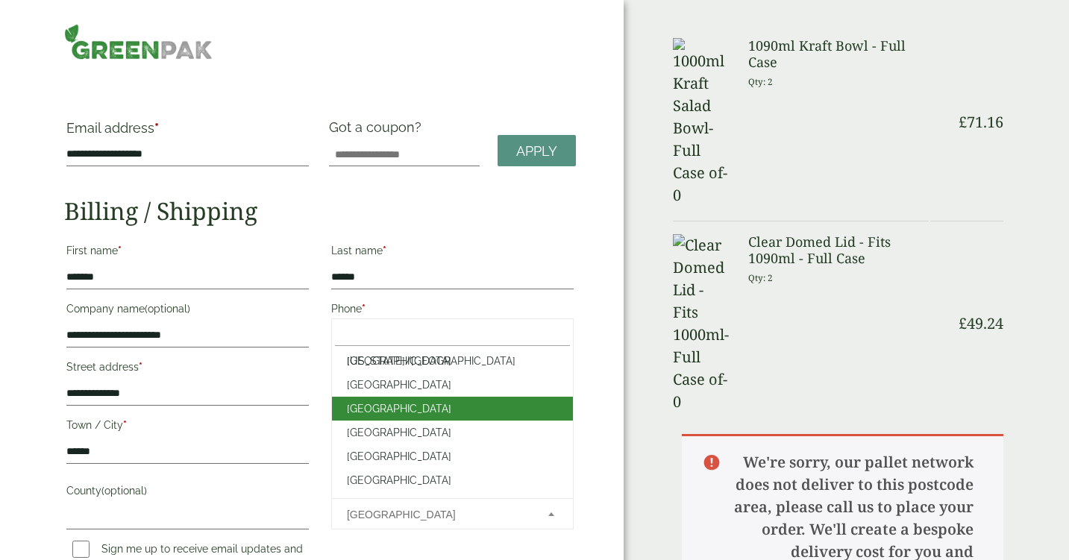  What do you see at coordinates (452, 514) in the screenshot?
I see `span: Country/Region` at bounding box center [452, 514].